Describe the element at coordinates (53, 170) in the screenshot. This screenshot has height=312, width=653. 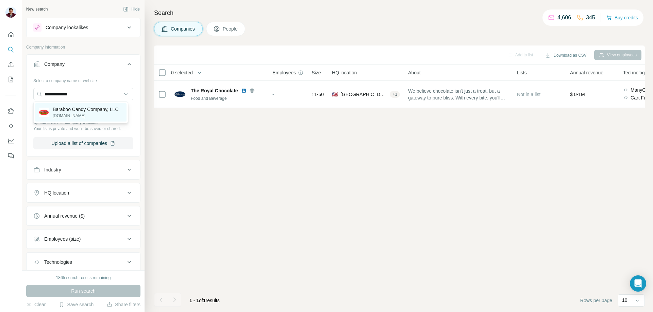
I see `div: Industry` at that location.